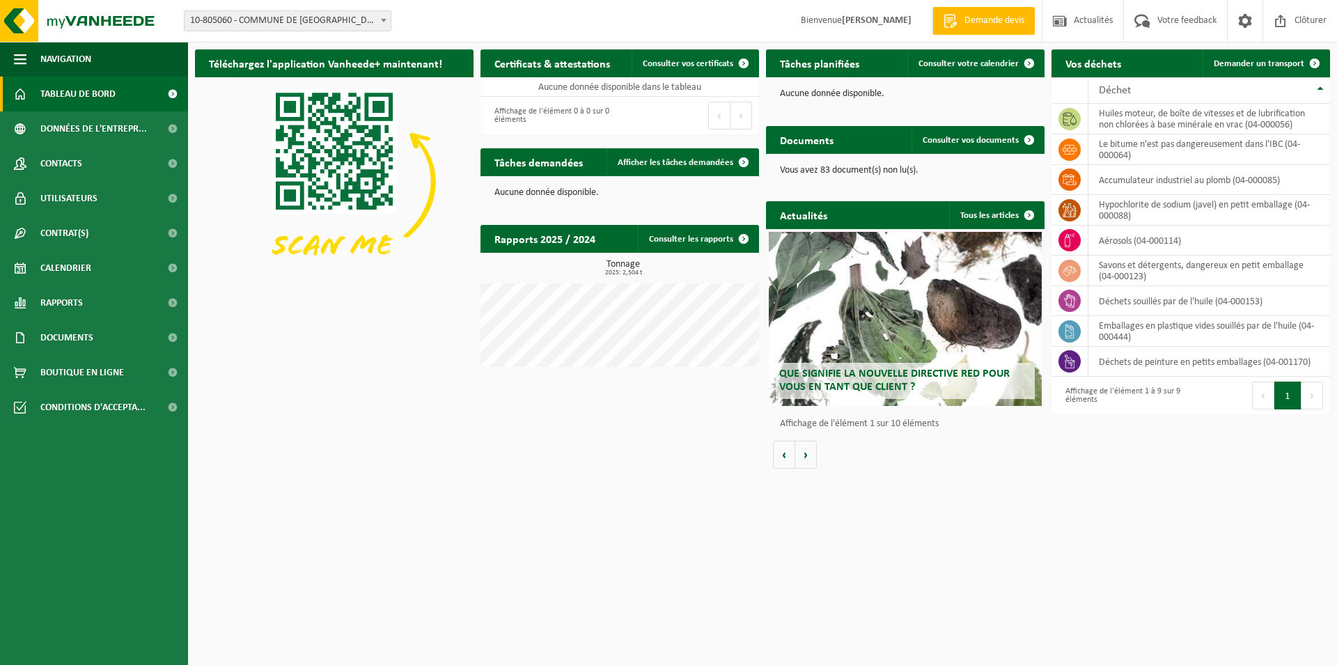 This screenshot has width=1337, height=665. I want to click on td: aérosols (04-000114), so click(1209, 240).